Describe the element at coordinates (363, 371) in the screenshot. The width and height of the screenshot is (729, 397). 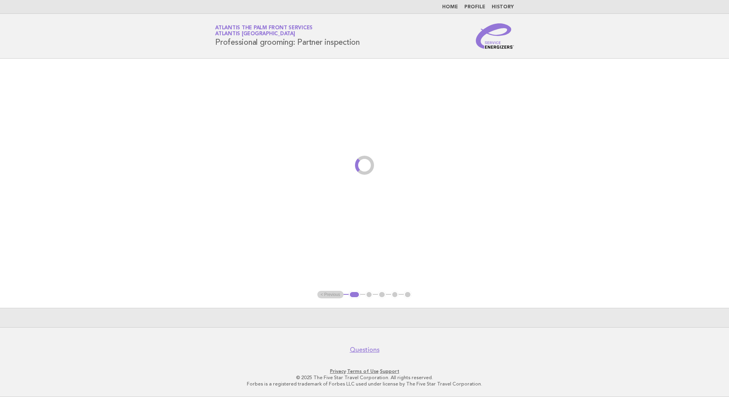
I see `a: Terms of Use` at that location.